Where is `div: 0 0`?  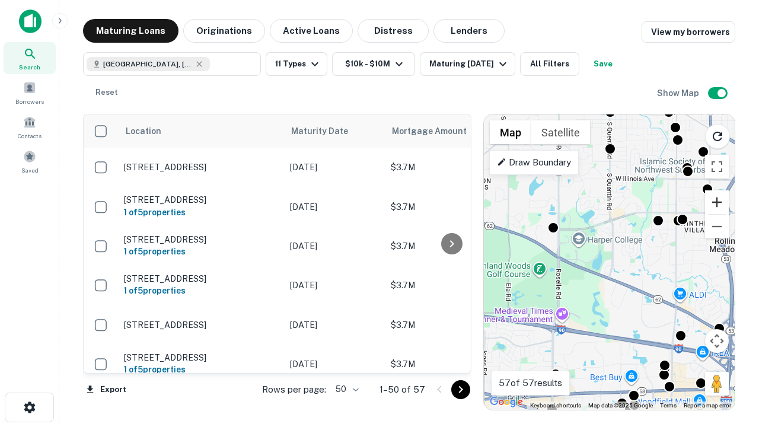 div: 0 0 is located at coordinates (609, 262).